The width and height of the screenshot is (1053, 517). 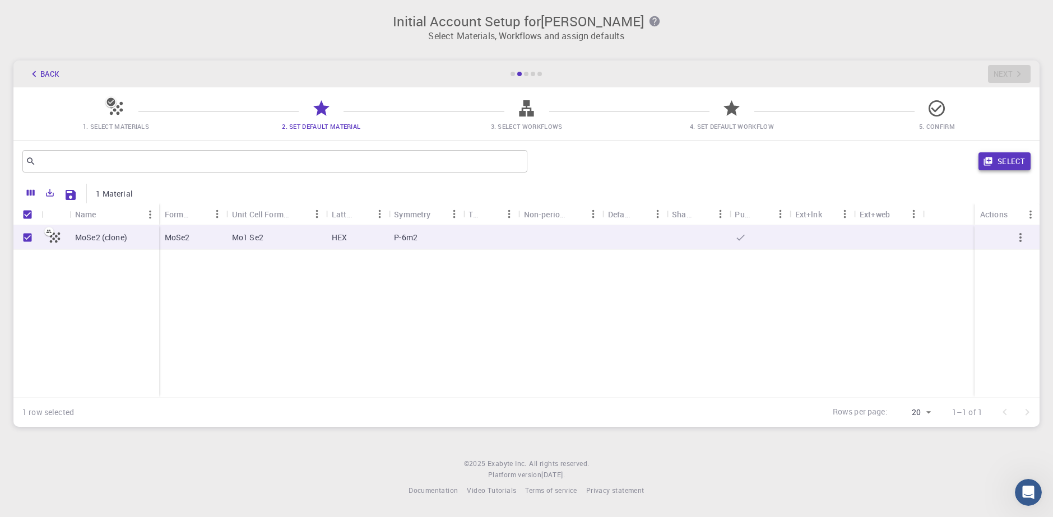 I want to click on p: 1 Material, so click(x=114, y=194).